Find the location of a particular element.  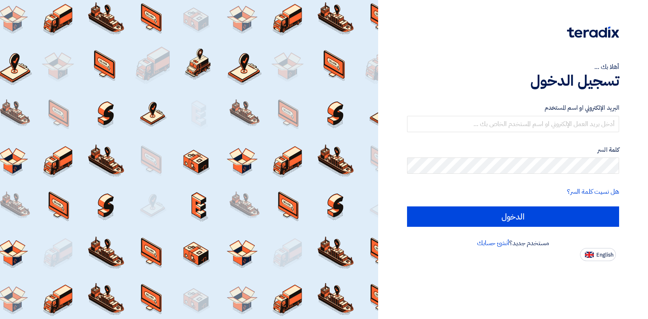

img: en-US.png is located at coordinates (590, 254).